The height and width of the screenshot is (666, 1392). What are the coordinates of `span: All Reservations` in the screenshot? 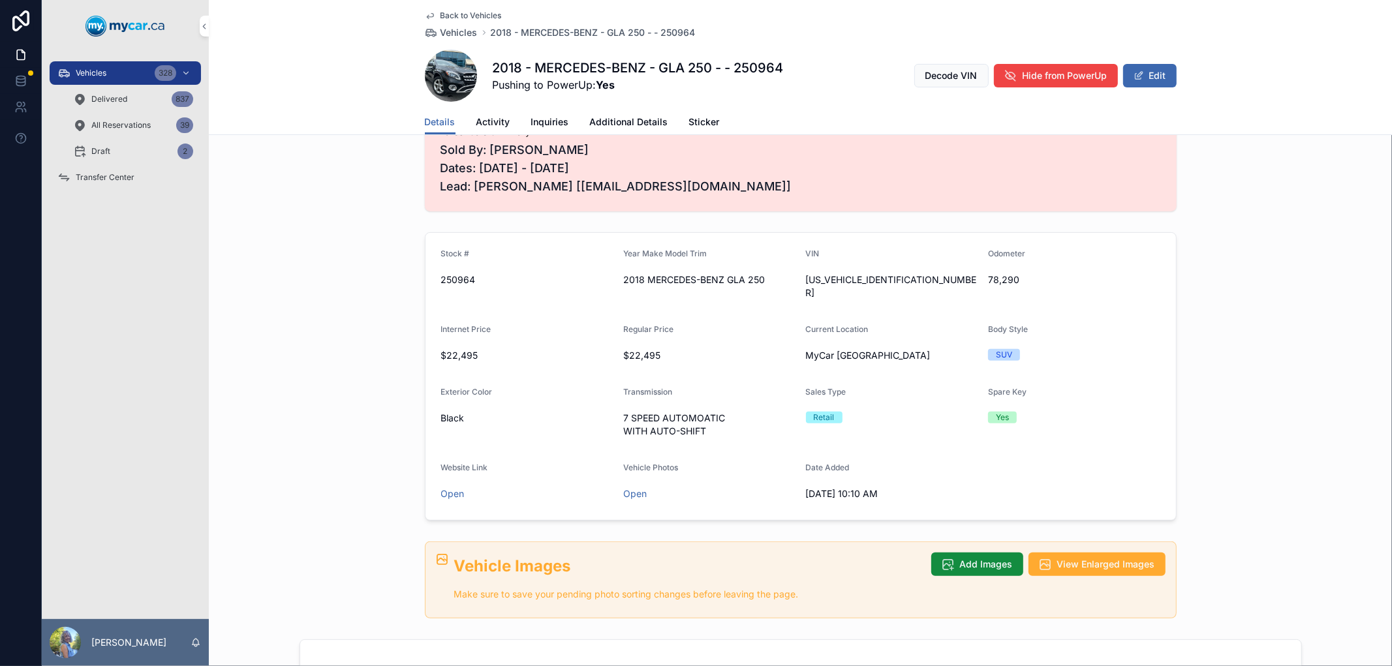 It's located at (121, 125).